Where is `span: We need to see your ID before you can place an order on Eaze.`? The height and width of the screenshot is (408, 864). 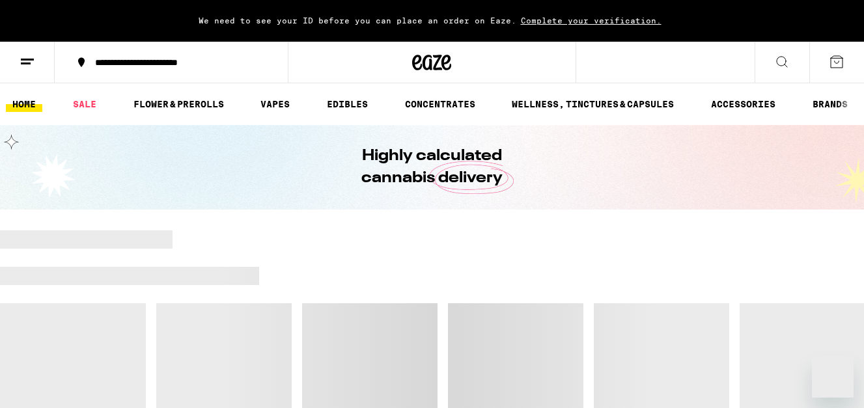
span: We need to see your ID before you can place an order on Eaze. is located at coordinates (358, 20).